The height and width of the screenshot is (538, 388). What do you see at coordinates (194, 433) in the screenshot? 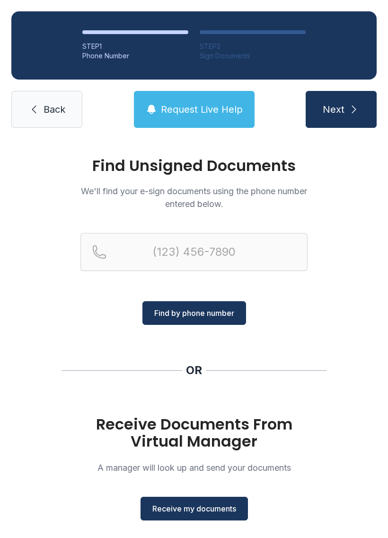
I see `h1: Receive Documents From Virtual Manager` at bounding box center [194, 433].